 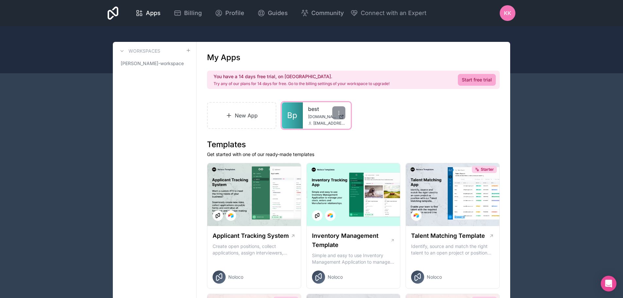 I want to click on span: Bp, so click(x=292, y=115).